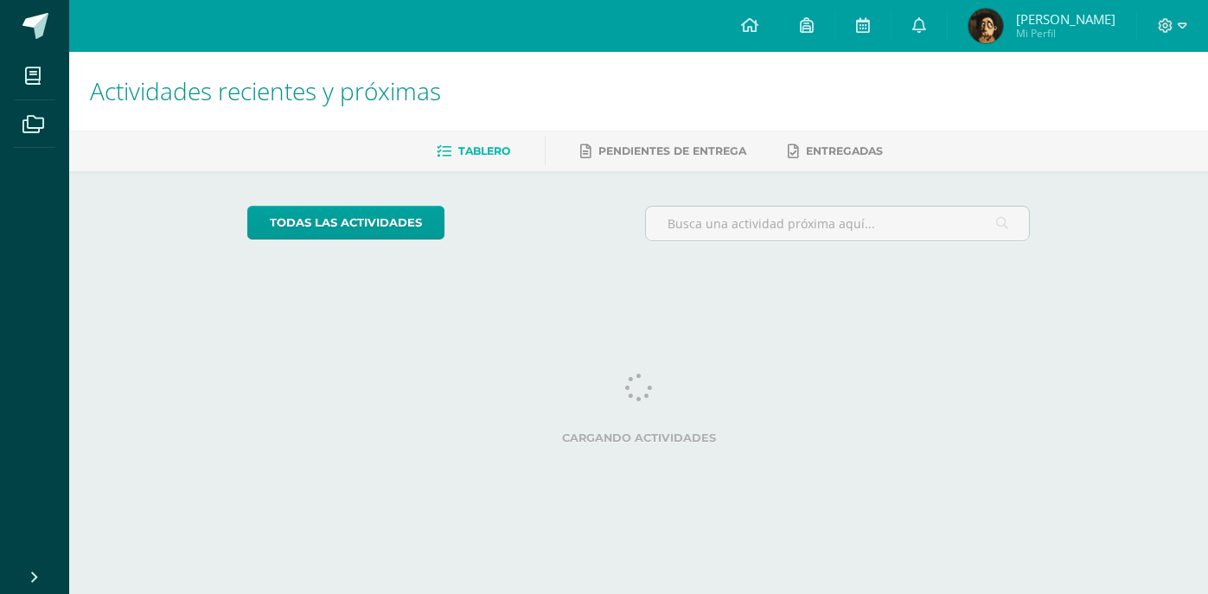 This screenshot has width=1208, height=594. I want to click on img: bbaadbe0cdc19caa6fc97f19e8e21bb6.png, so click(986, 26).